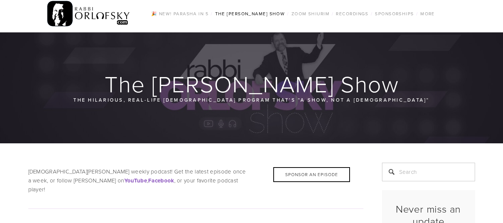 This screenshot has height=223, width=503. What do you see at coordinates (395, 14) in the screenshot?
I see `a: Sponsorships` at bounding box center [395, 14].